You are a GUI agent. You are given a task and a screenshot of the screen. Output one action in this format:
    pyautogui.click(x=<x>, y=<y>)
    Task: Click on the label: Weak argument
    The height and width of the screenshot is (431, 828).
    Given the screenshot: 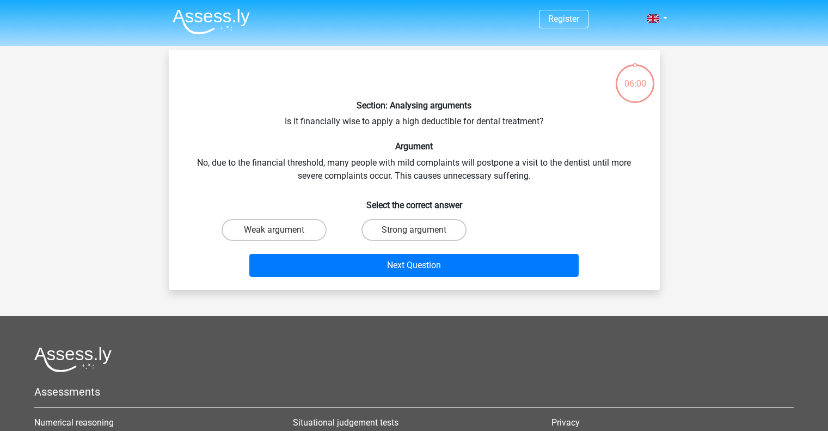 What is the action you would take?
    pyautogui.click(x=274, y=230)
    